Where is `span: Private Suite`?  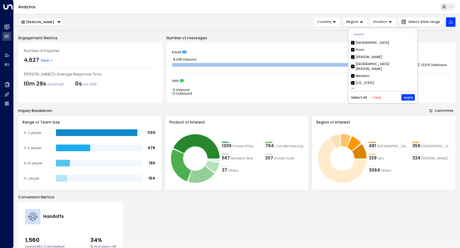
span: Private Suite is located at coordinates (284, 159).